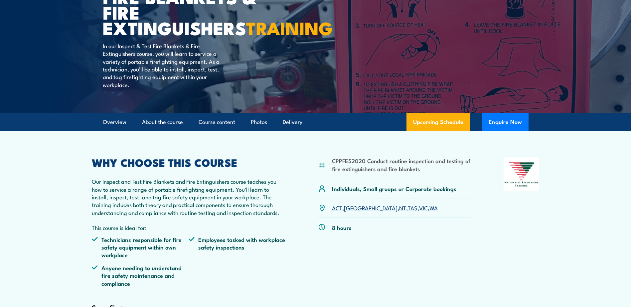 This screenshot has width=631, height=307. I want to click on li: Technicians responsible for fire safety equipment within own workplace, so click(140, 247).